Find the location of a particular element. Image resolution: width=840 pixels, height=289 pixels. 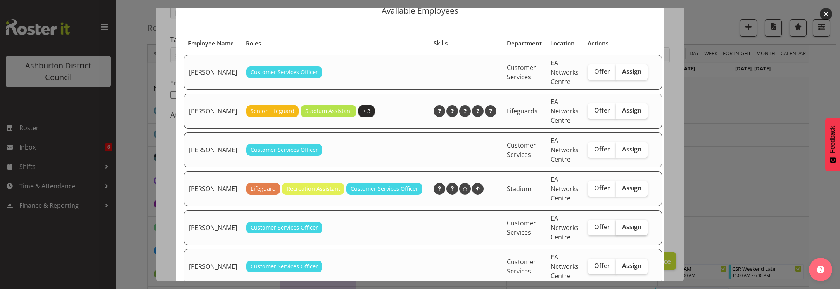

span: Skills is located at coordinates (441, 43).